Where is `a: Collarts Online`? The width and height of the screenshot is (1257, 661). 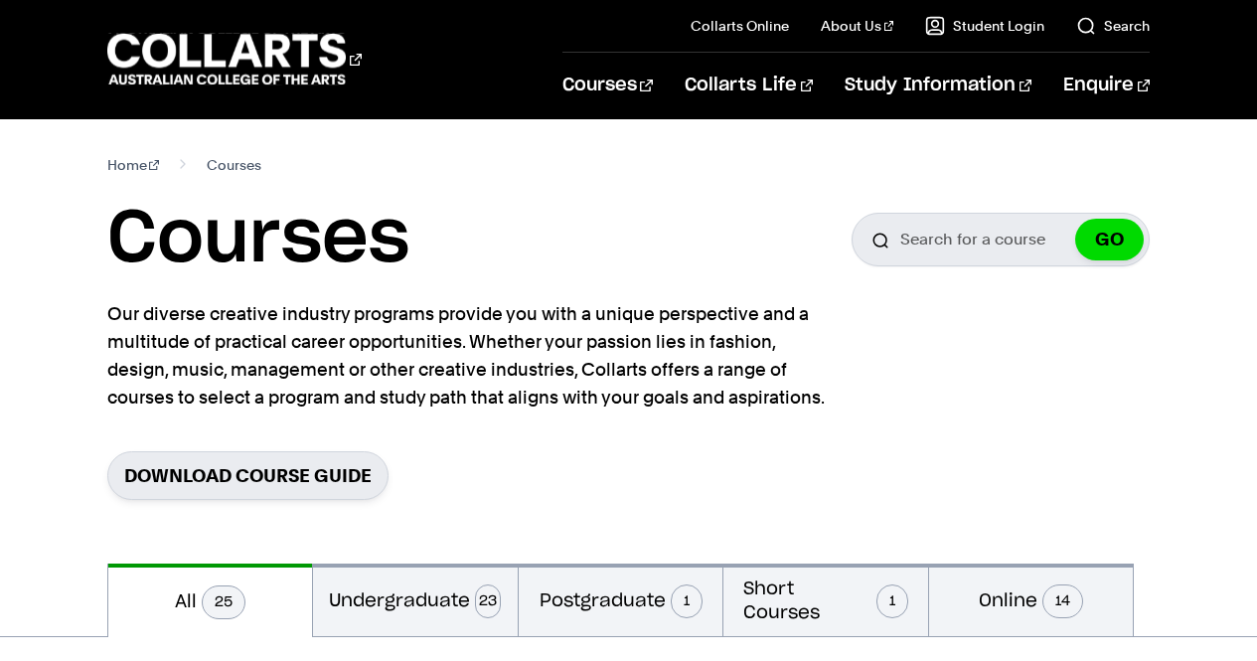
a: Collarts Online is located at coordinates (739, 26).